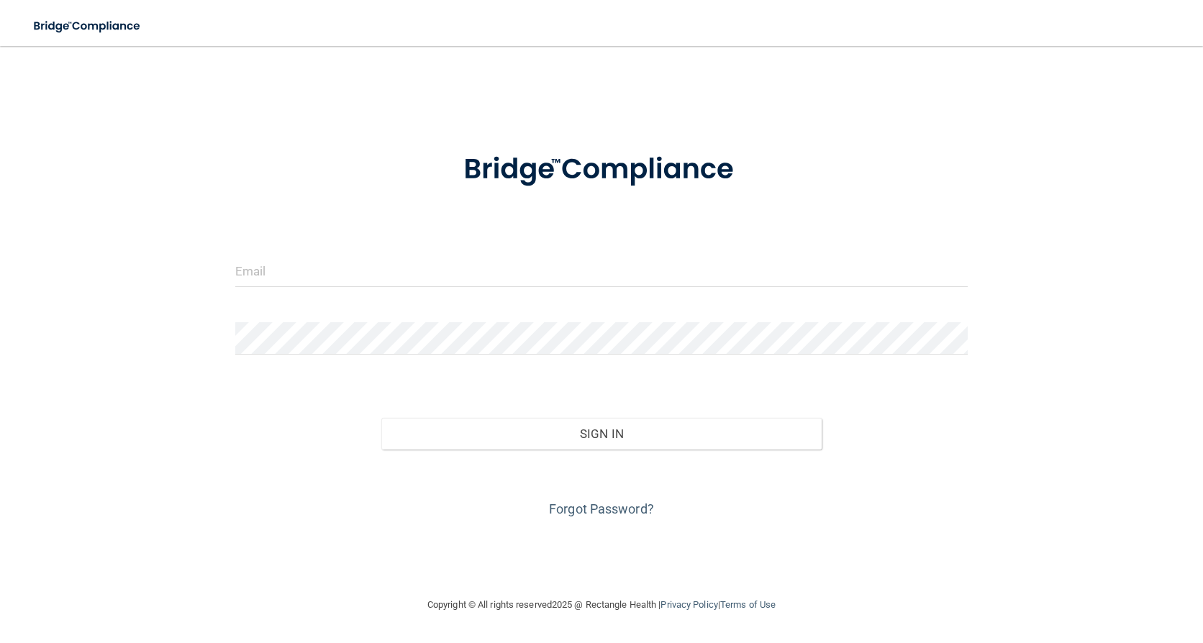 Image resolution: width=1203 pixels, height=643 pixels. Describe the element at coordinates (602, 605) in the screenshot. I see `div: Copyright © All rights reserved 2025 @ Rectangle Health | |` at that location.